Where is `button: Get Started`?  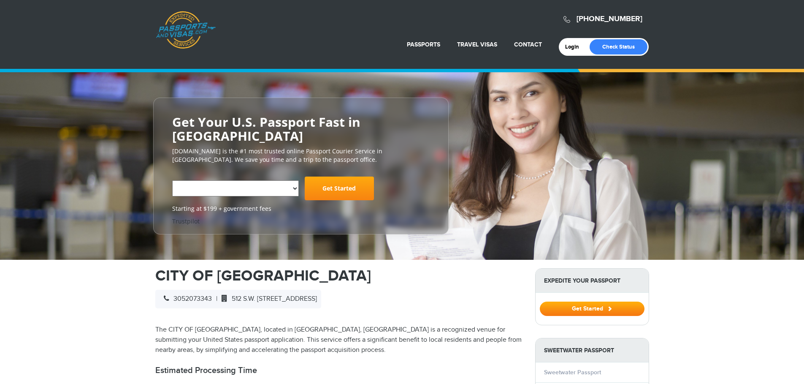 button: Get Started is located at coordinates (592, 309).